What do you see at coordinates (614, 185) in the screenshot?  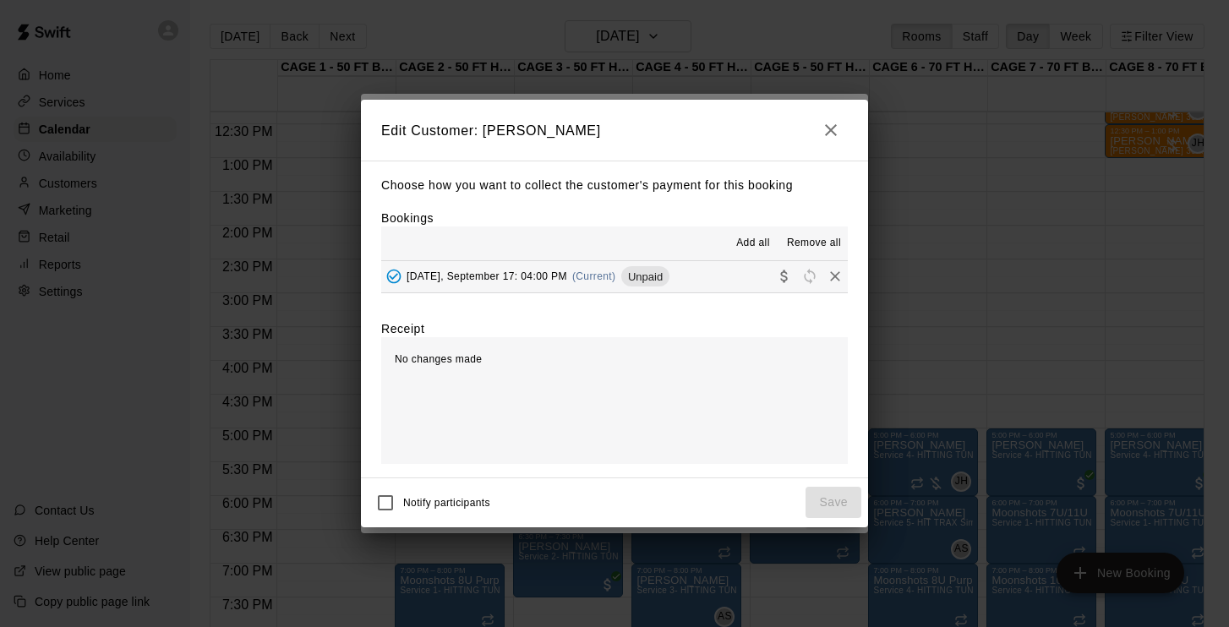 I see `p: Choose how you want to collect the customer's payment for this booking` at bounding box center [614, 185].